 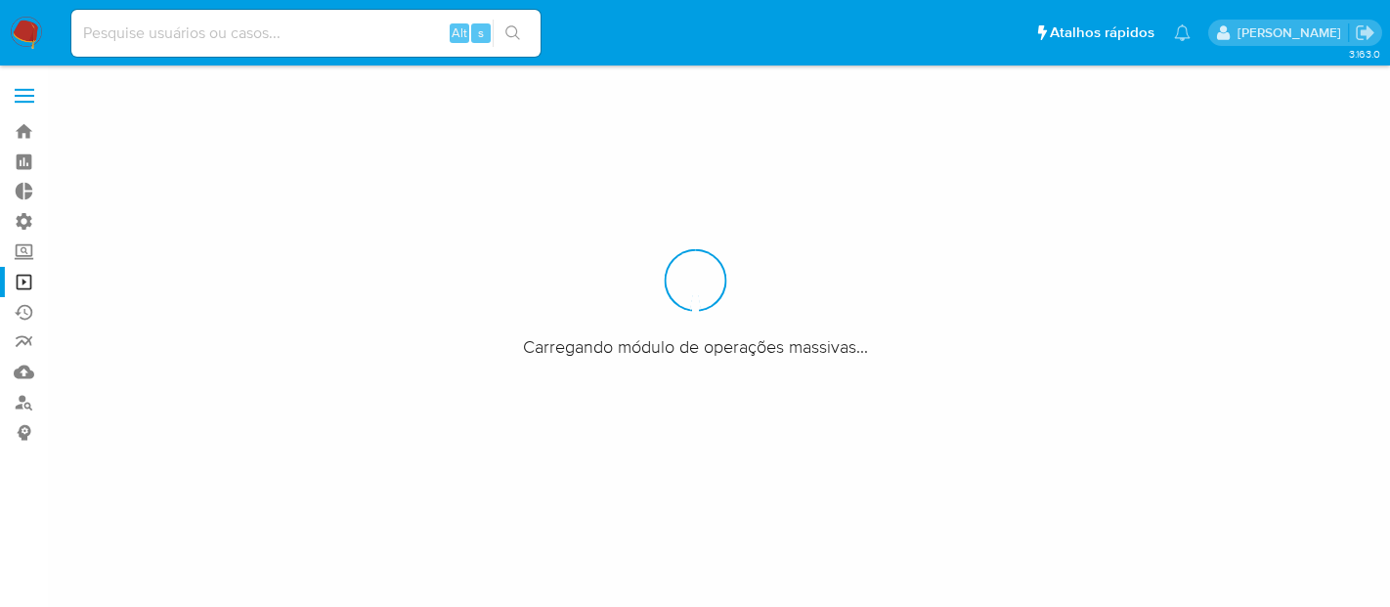 I want to click on span: Alt, so click(x=459, y=32).